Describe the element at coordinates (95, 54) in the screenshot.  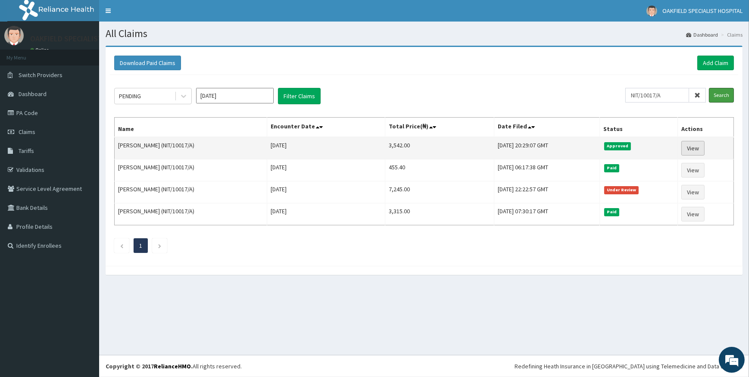
I see `div: Chat with us now` at that location.